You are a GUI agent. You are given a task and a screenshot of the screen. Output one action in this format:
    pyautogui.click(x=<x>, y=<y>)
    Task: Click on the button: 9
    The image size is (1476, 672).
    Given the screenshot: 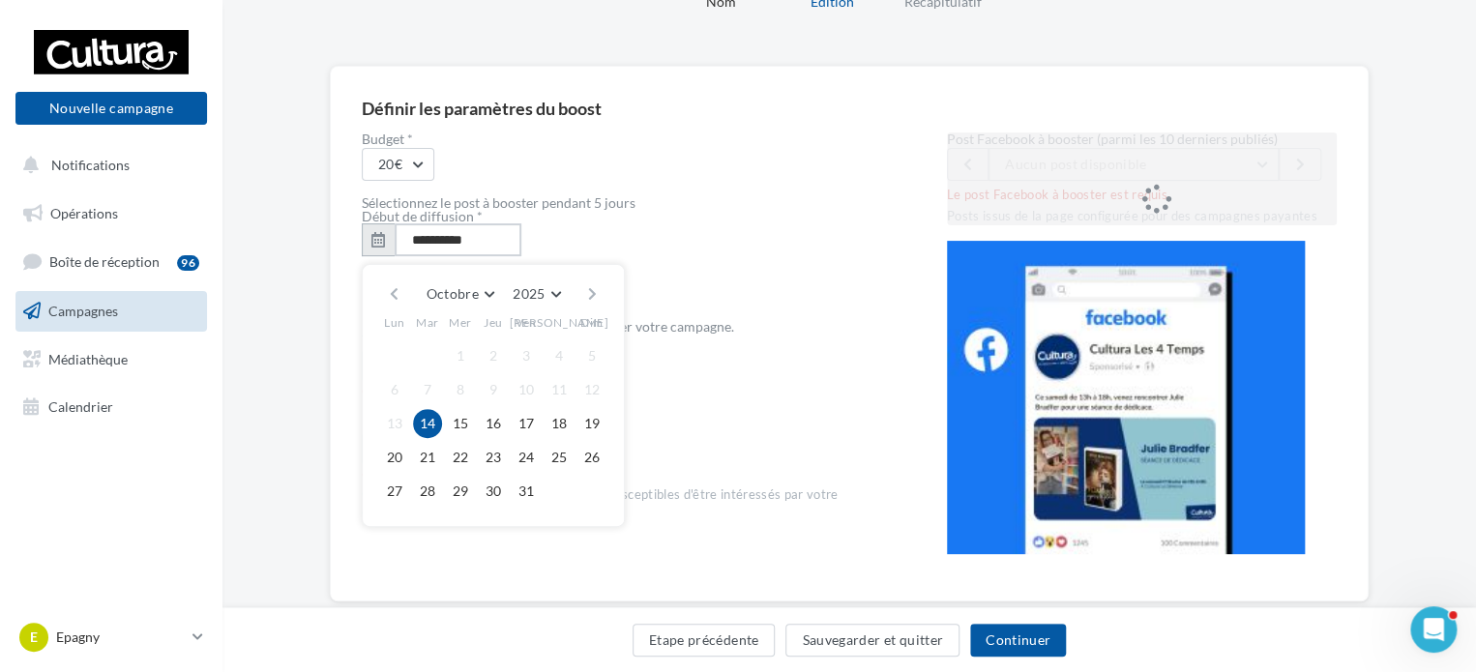 What is the action you would take?
    pyautogui.click(x=493, y=390)
    